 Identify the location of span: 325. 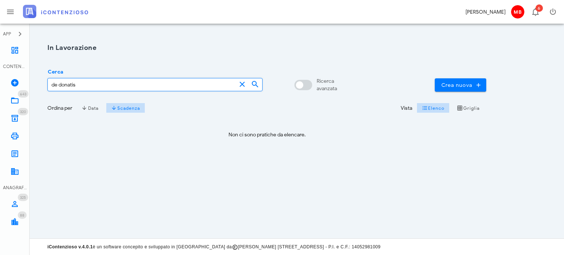
(23, 198).